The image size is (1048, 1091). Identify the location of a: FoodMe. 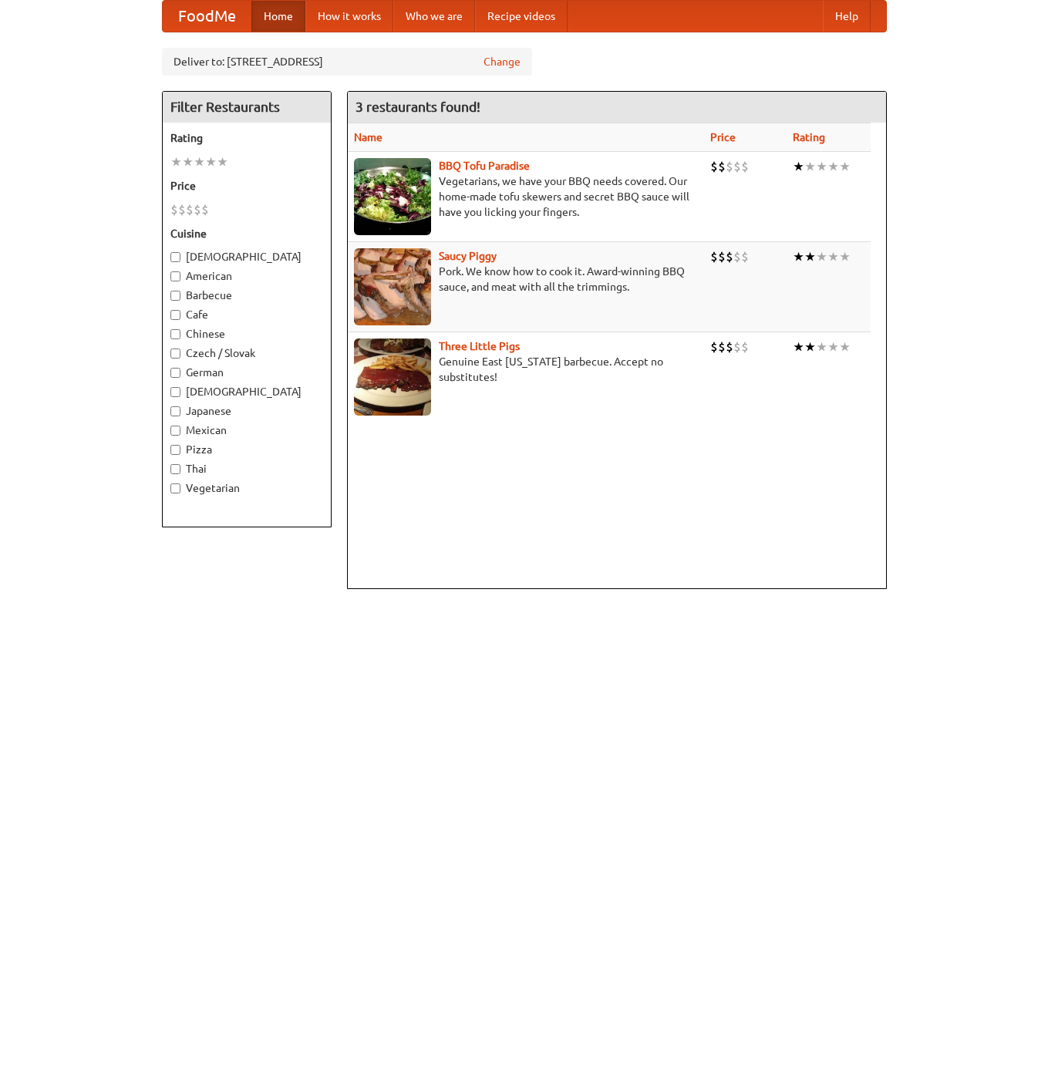
(207, 16).